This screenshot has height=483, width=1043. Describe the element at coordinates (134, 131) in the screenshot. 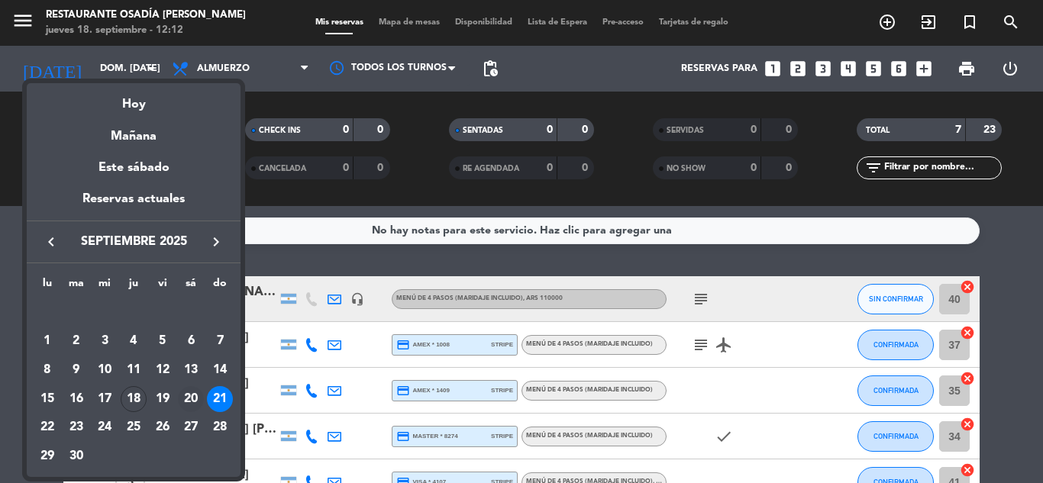

I see `div: Mañana` at that location.